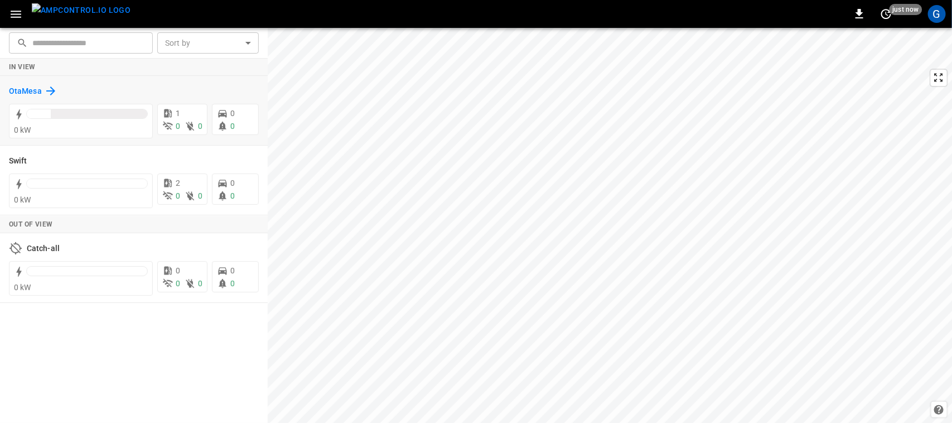  I want to click on span: 2, so click(178, 183).